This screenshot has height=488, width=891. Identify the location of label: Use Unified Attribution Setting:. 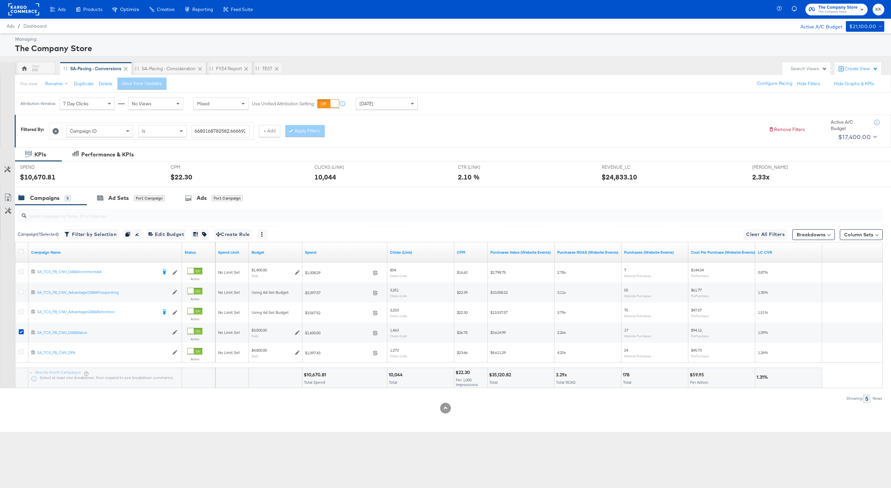
(283, 104).